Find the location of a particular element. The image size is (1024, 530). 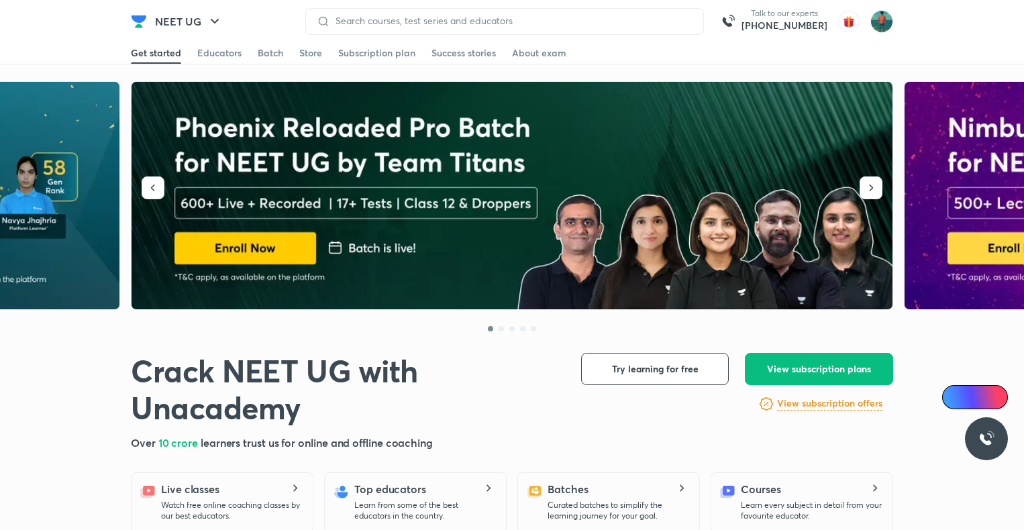

p: Talk to our experts is located at coordinates (784, 13).